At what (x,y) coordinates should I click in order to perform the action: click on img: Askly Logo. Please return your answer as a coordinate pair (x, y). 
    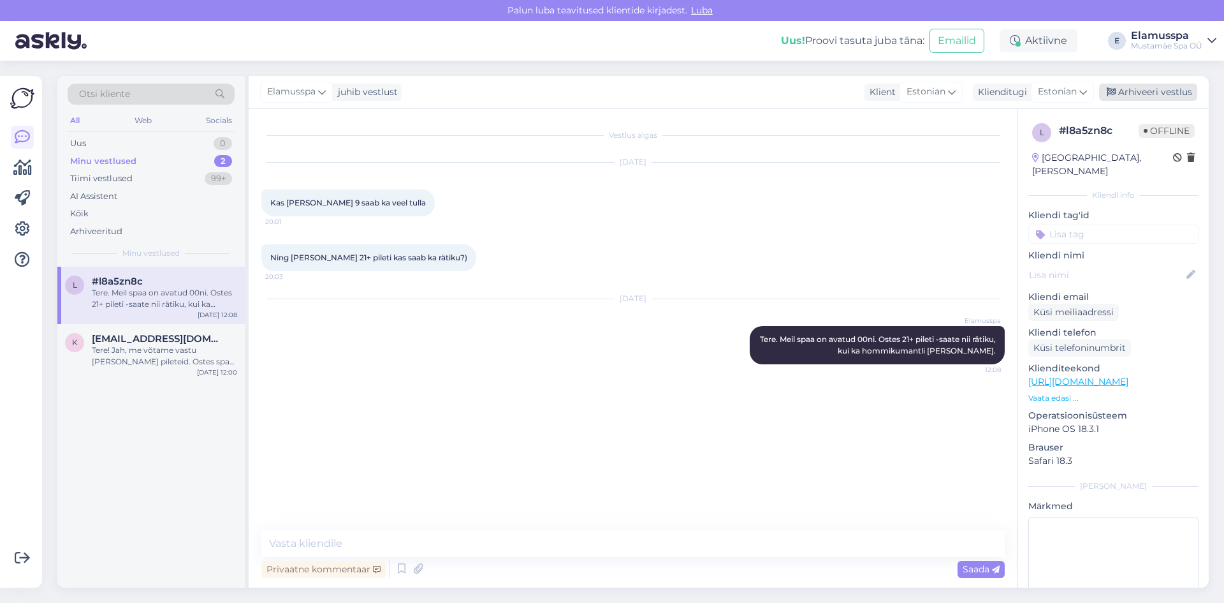
    Looking at the image, I should click on (22, 98).